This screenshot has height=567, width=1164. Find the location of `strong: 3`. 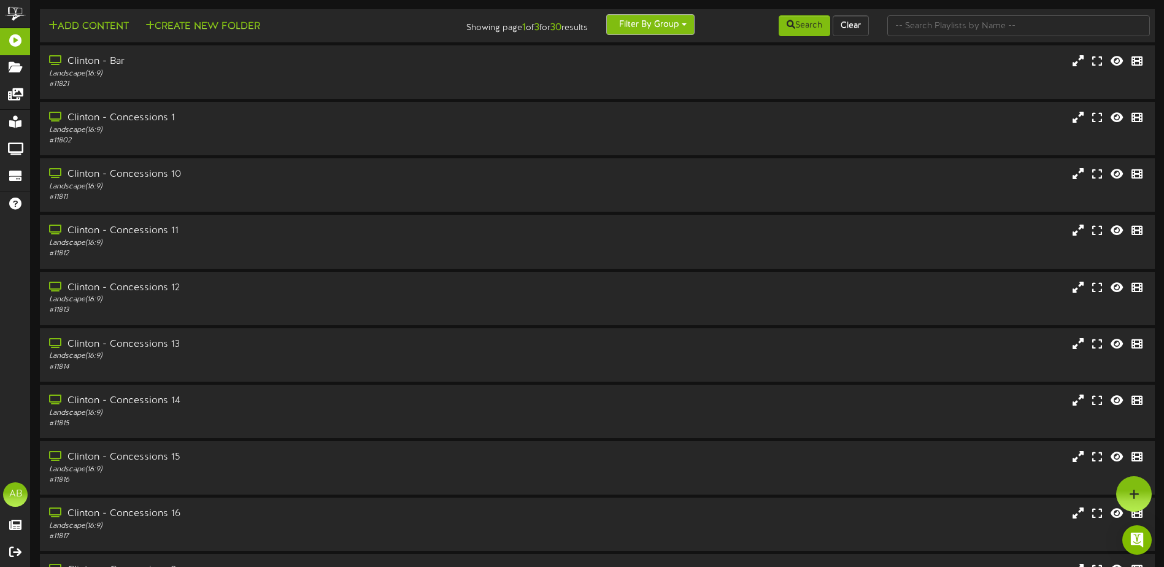

strong: 3 is located at coordinates (537, 28).